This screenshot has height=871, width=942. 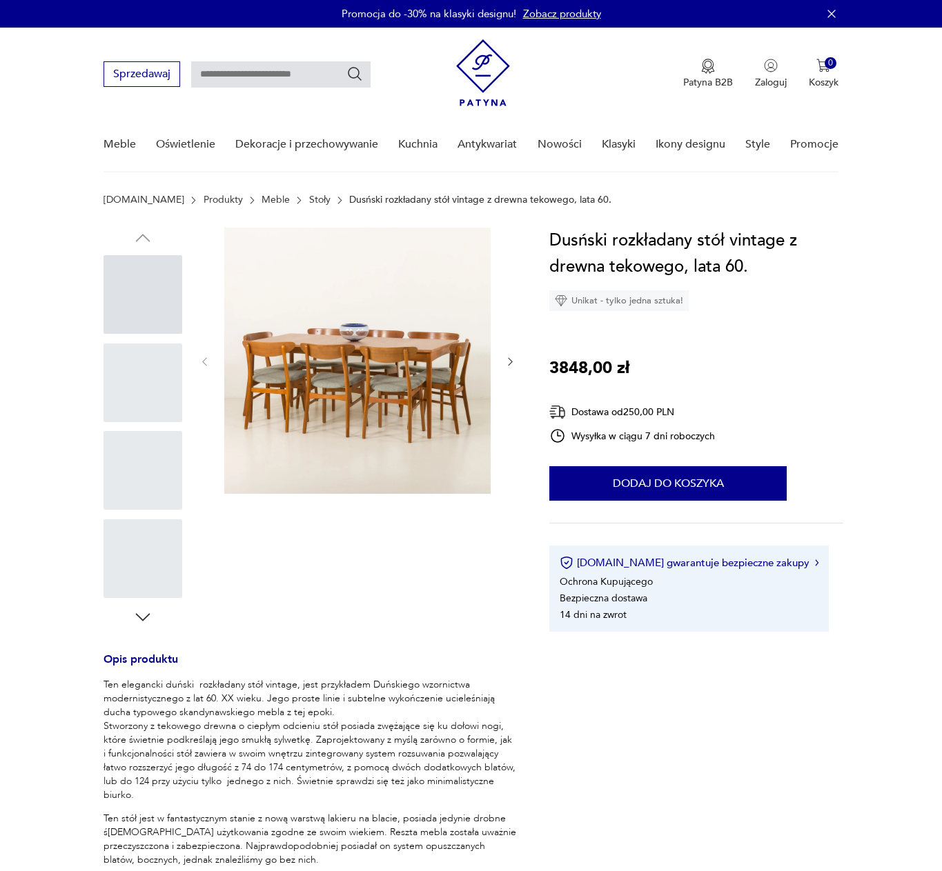 What do you see at coordinates (417, 144) in the screenshot?
I see `a: Kuchnia` at bounding box center [417, 144].